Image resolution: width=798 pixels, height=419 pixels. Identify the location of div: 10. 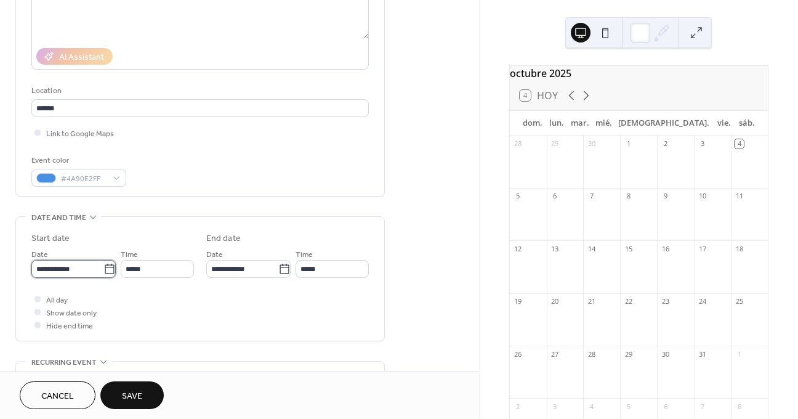
(702, 196).